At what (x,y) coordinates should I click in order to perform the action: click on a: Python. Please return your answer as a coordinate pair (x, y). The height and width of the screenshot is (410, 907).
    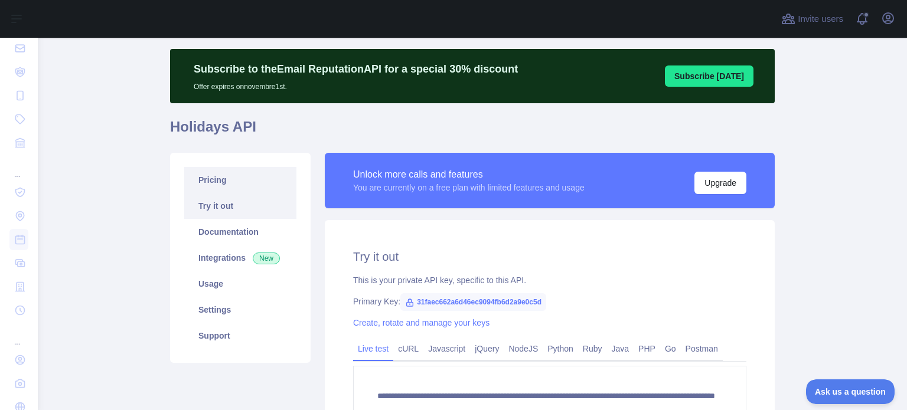
    Looking at the image, I should click on (560, 349).